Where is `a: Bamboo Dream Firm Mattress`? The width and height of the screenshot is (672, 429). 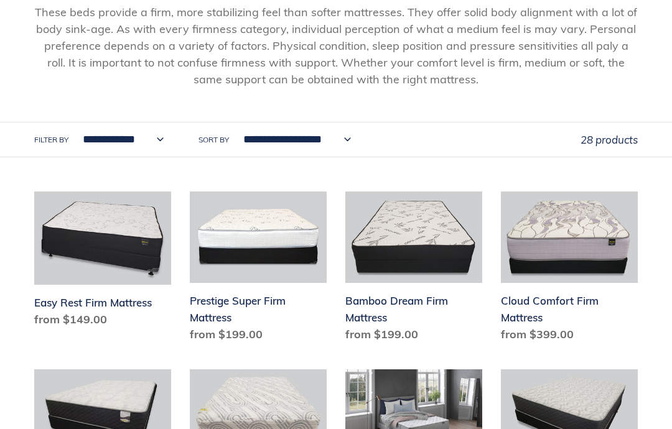
a: Bamboo Dream Firm Mattress is located at coordinates (414, 270).